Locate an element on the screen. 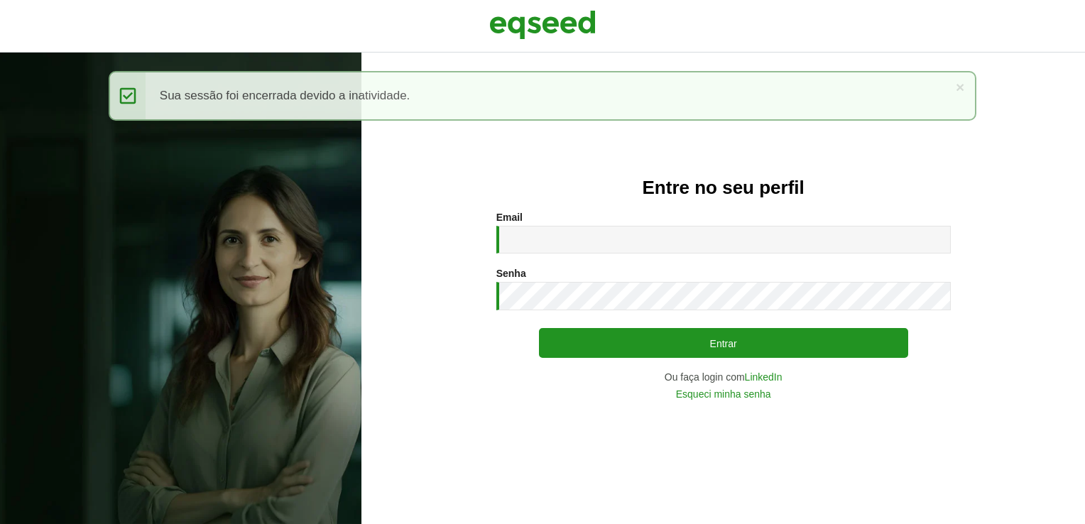  button: Entrar is located at coordinates (724, 343).